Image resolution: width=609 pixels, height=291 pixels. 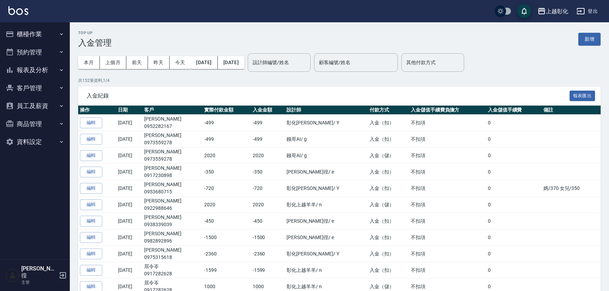 What do you see at coordinates (35, 124) in the screenshot?
I see `button: 商品管理` at bounding box center [35, 124].